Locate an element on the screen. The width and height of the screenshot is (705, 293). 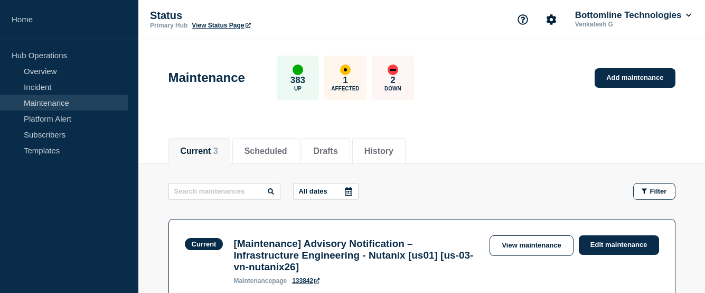
a: 133842 is located at coordinates (306, 280).